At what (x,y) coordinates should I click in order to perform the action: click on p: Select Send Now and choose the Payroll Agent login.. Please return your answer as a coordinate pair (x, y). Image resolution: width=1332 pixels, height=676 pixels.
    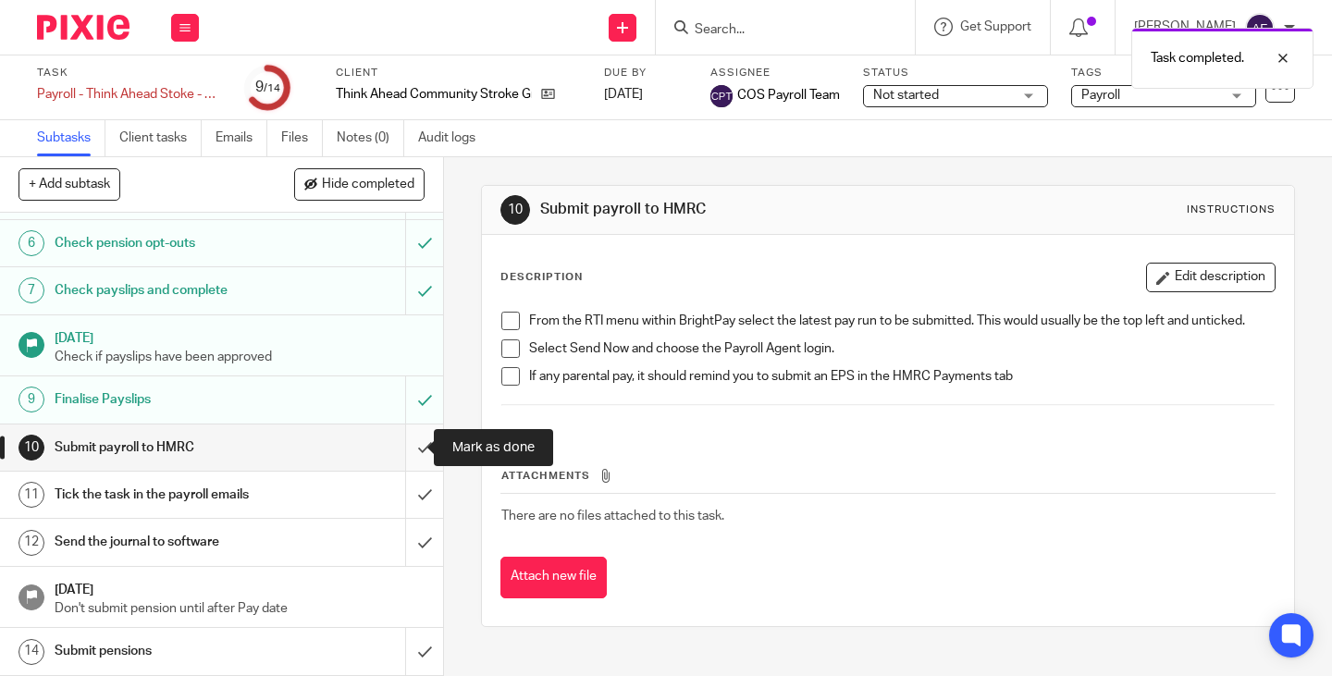
    Looking at the image, I should click on (902, 349).